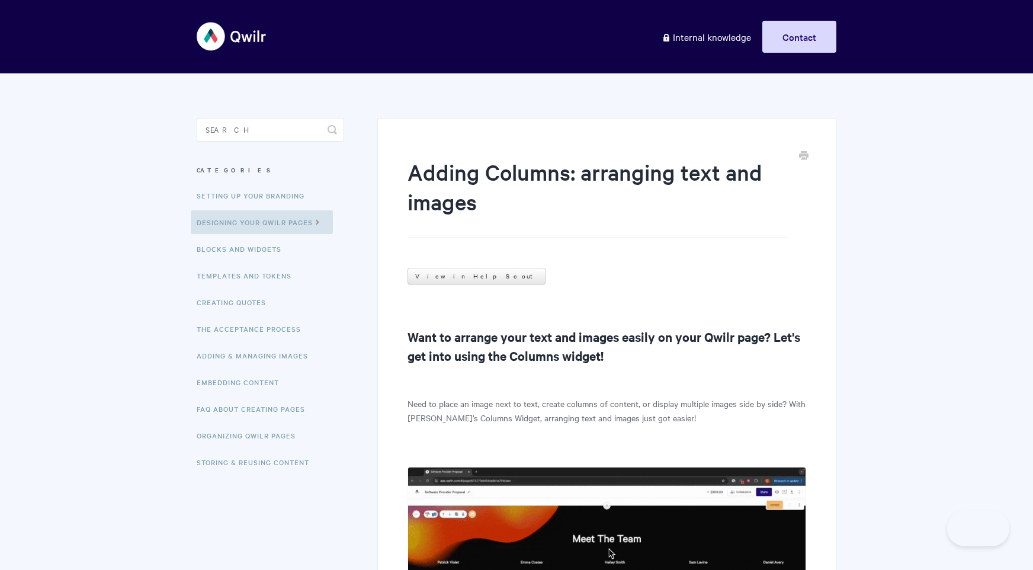  What do you see at coordinates (251, 435) in the screenshot?
I see `a: Organizing Qwilr Pages` at bounding box center [251, 435].